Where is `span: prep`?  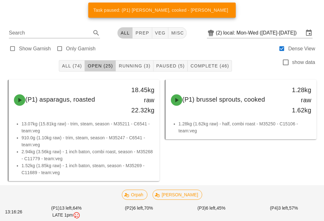
span: prep is located at coordinates (142, 33).